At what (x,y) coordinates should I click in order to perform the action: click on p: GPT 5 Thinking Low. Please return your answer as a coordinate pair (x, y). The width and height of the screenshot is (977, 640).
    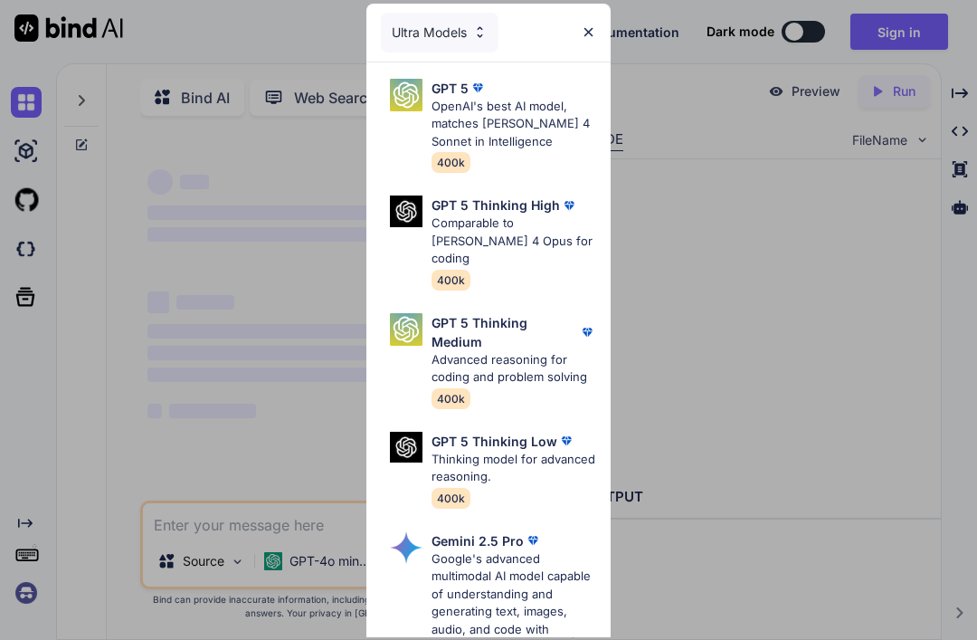
    Looking at the image, I should click on (494, 441).